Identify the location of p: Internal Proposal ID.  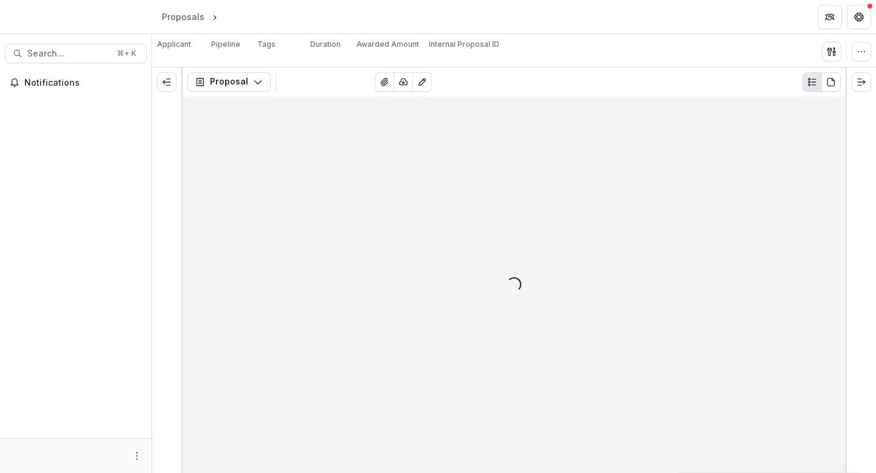
(464, 44).